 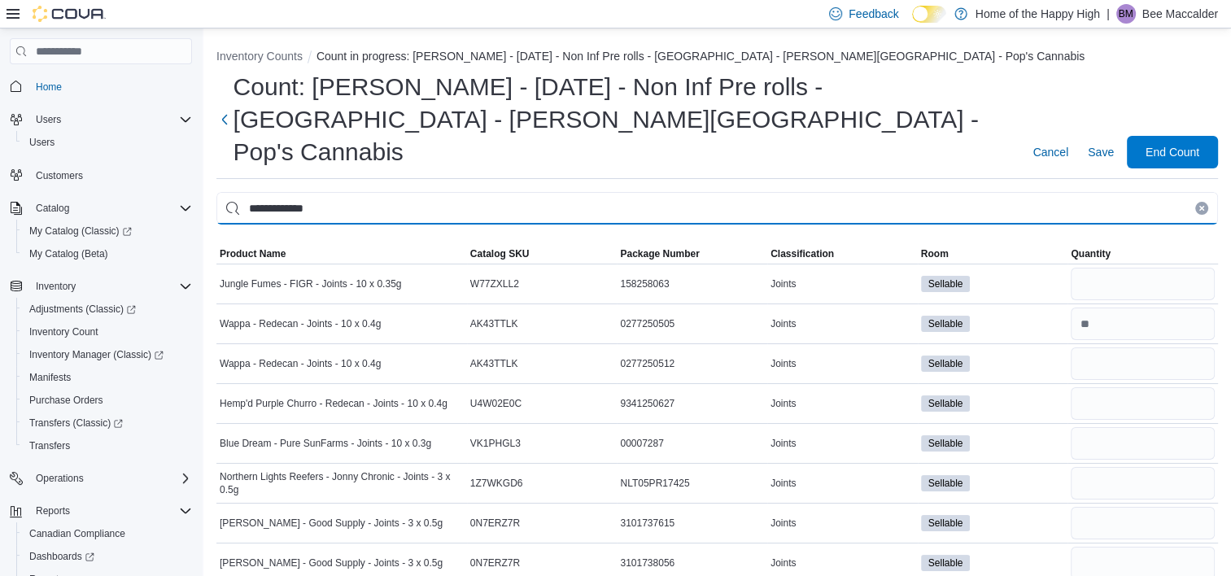 I want to click on a: Manifests, so click(x=50, y=377).